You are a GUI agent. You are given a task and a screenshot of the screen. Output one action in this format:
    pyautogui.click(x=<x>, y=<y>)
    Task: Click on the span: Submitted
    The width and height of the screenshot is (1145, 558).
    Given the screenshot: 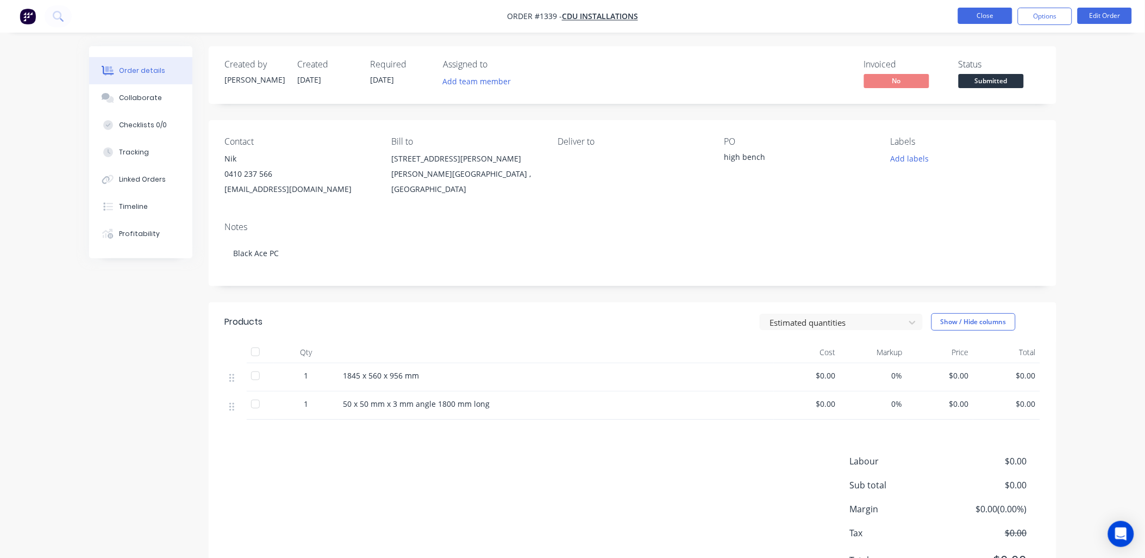 What is the action you would take?
    pyautogui.click(x=992, y=80)
    